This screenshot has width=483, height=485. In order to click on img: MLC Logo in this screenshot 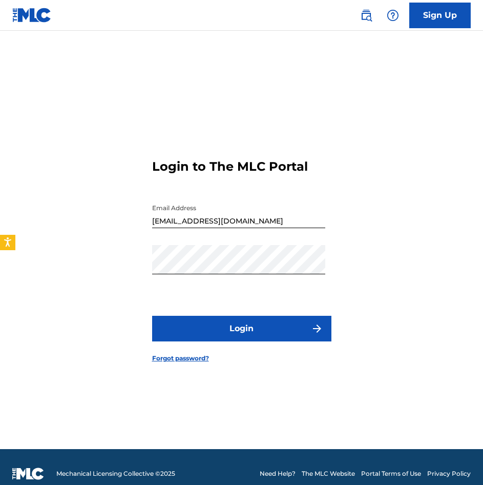, I will do `click(32, 15)`.